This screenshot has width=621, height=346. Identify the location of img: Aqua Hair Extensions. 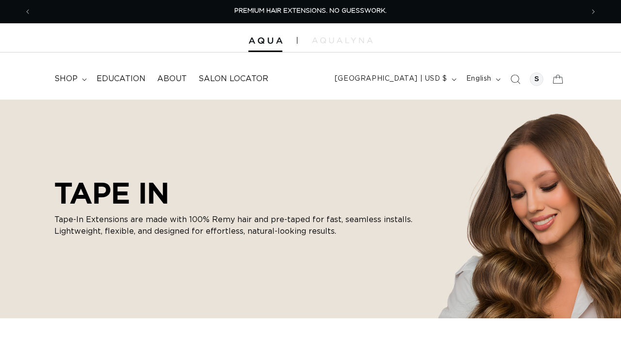
(265, 41).